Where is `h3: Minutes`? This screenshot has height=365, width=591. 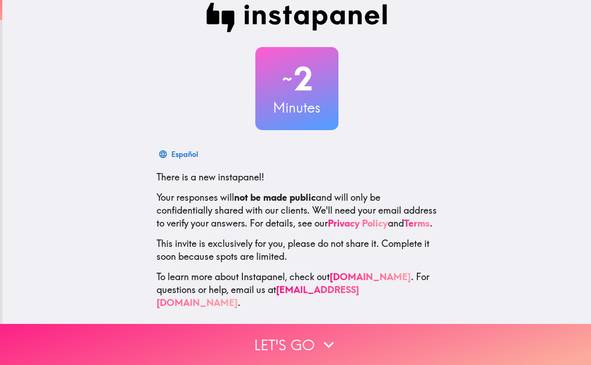 h3: Minutes is located at coordinates (297, 108).